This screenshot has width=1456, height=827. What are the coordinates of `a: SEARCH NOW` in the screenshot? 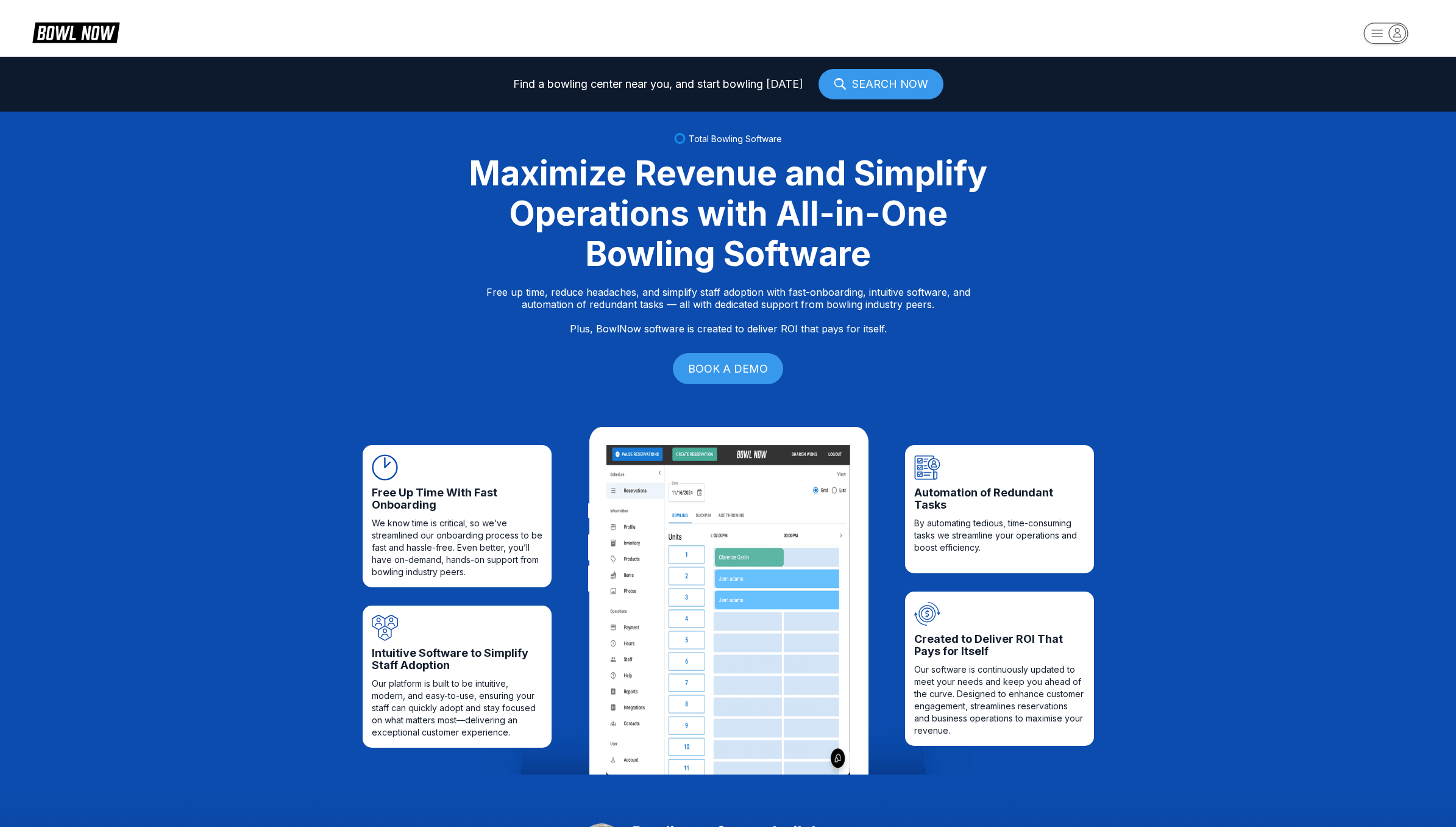 It's located at (881, 84).